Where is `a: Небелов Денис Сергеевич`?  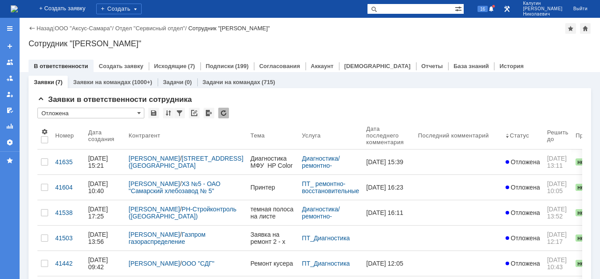 a: Небелов Денис Сергеевич is located at coordinates (243, 147).